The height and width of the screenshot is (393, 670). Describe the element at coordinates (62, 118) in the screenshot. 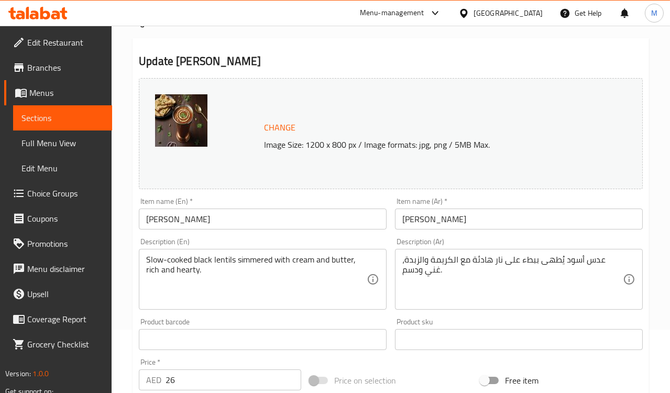

I see `a: Sections` at that location.